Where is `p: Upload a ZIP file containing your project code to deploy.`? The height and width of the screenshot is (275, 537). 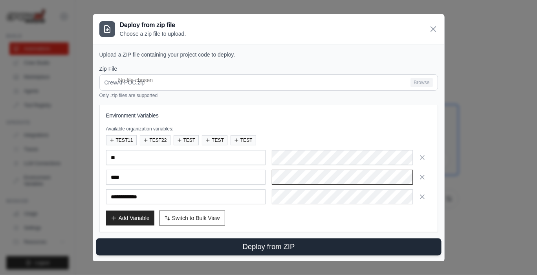 p: Upload a ZIP file containing your project code to deploy. is located at coordinates (268, 55).